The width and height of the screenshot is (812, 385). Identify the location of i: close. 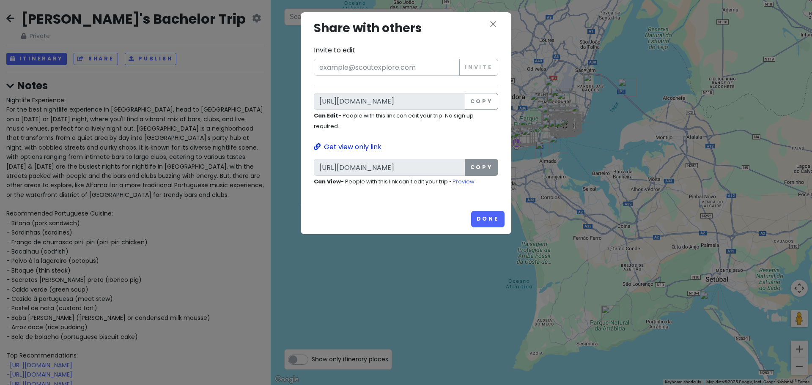
(493, 24).